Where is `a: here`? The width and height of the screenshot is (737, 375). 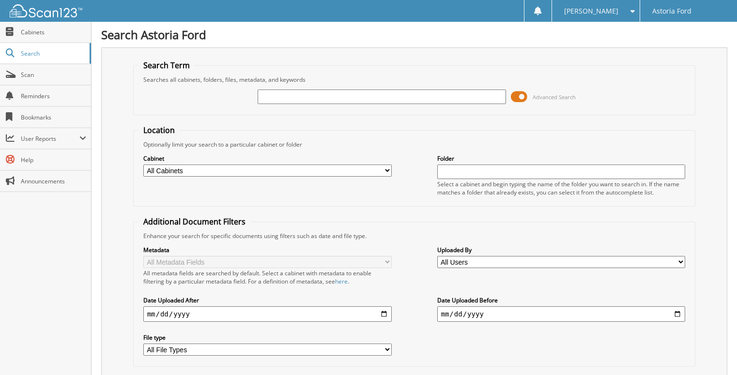 a: here is located at coordinates (341, 281).